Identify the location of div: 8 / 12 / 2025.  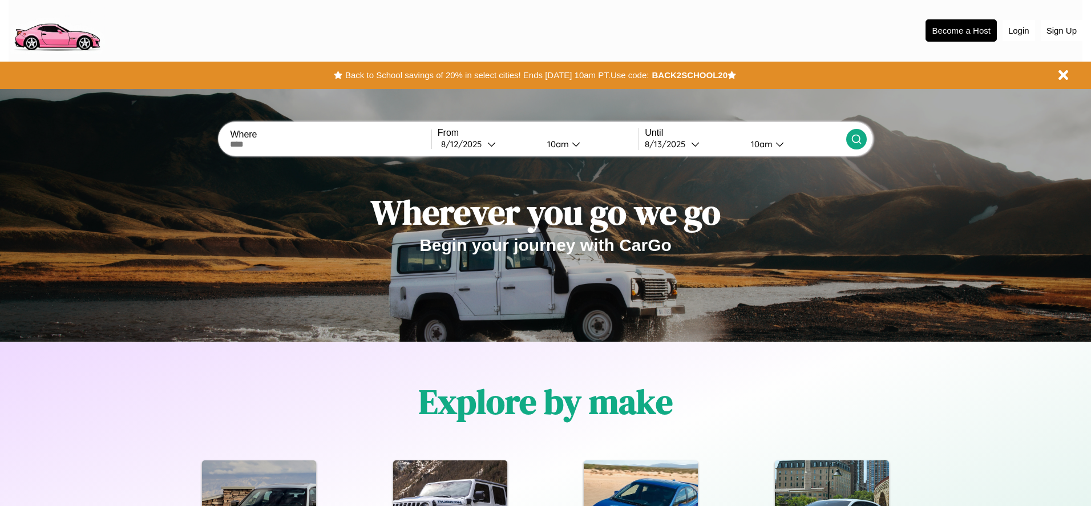
(464, 144).